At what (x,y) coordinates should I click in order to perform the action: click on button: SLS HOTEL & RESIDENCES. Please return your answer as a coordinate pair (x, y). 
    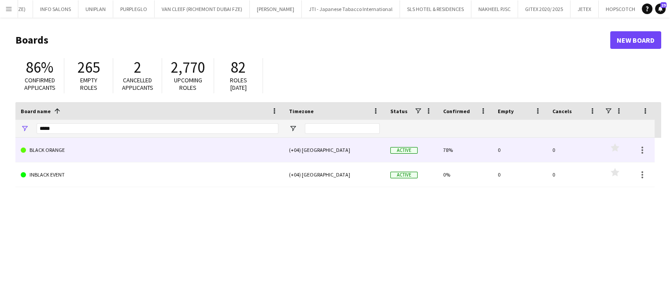
    Looking at the image, I should click on (436, 9).